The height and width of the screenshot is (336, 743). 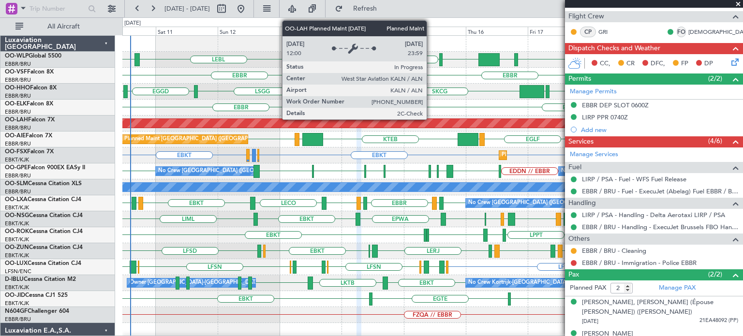 What do you see at coordinates (18, 271) in the screenshot?
I see `a: LFSN/ENC` at bounding box center [18, 271].